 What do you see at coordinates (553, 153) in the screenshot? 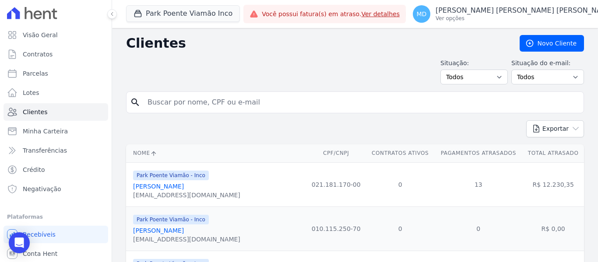
I see `th: Total Atrasado` at bounding box center [553, 153].